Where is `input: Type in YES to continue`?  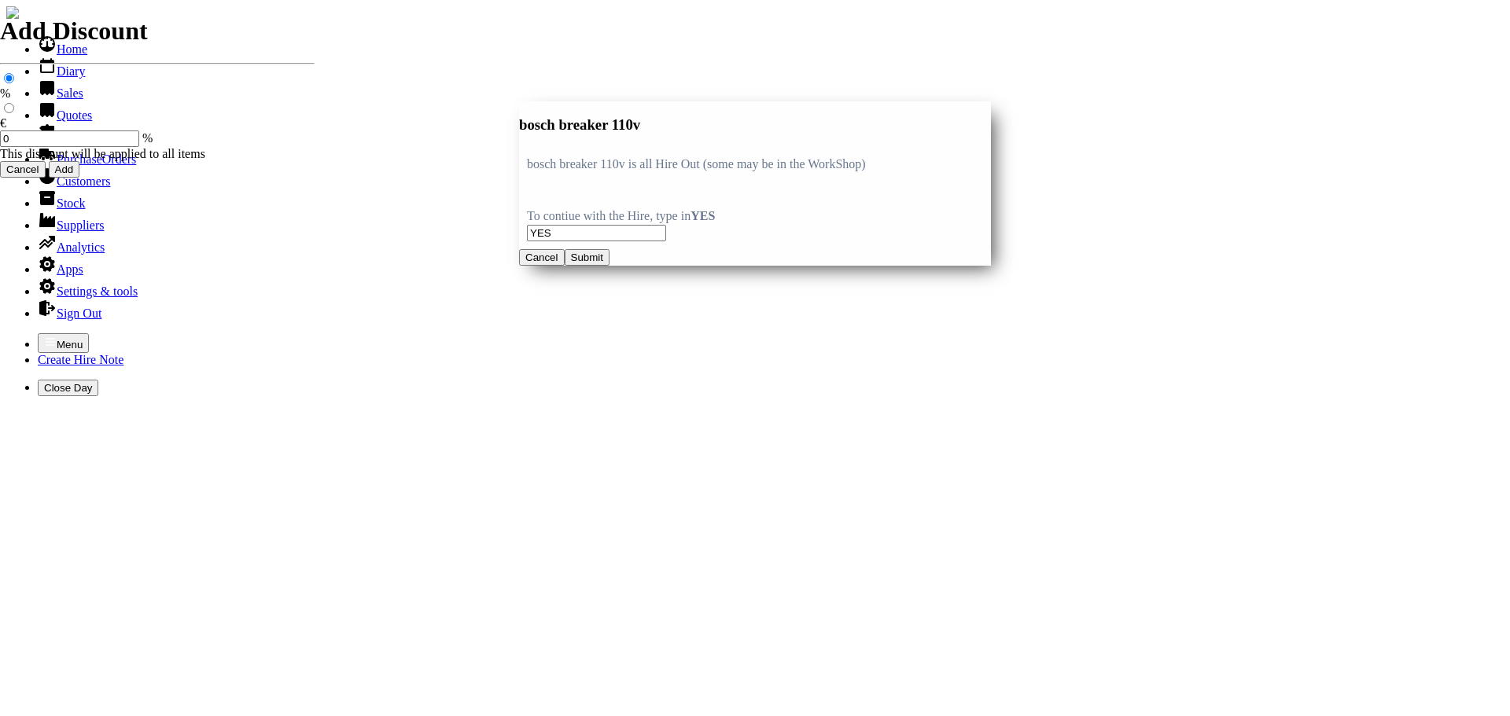
input: Type in YES to continue is located at coordinates (596, 233).